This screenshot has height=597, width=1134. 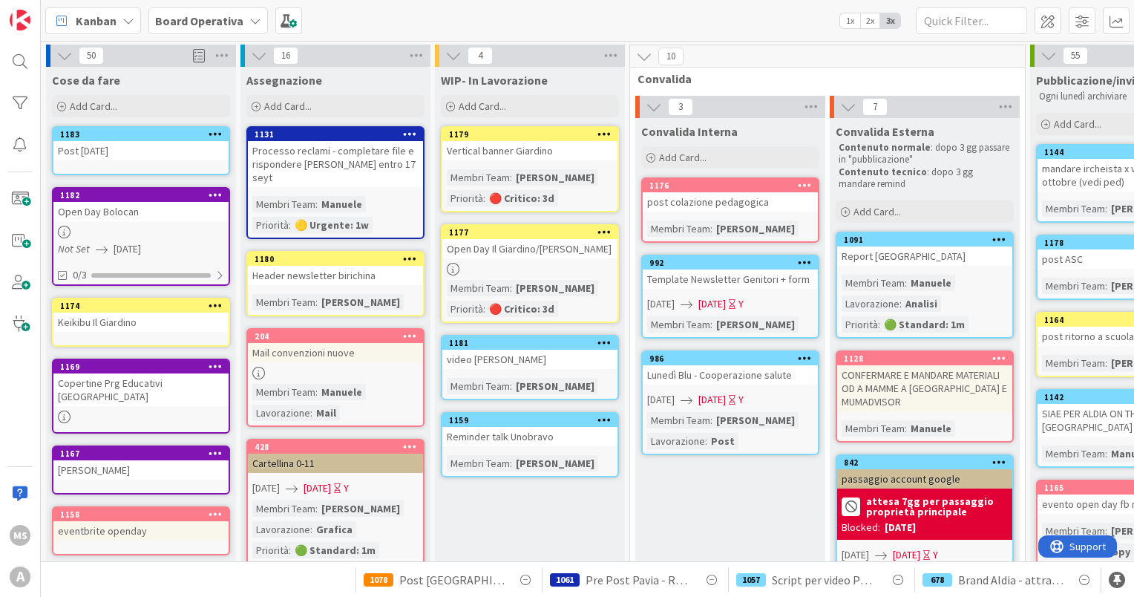 What do you see at coordinates (141, 453) in the screenshot?
I see `div: 1167` at bounding box center [141, 453].